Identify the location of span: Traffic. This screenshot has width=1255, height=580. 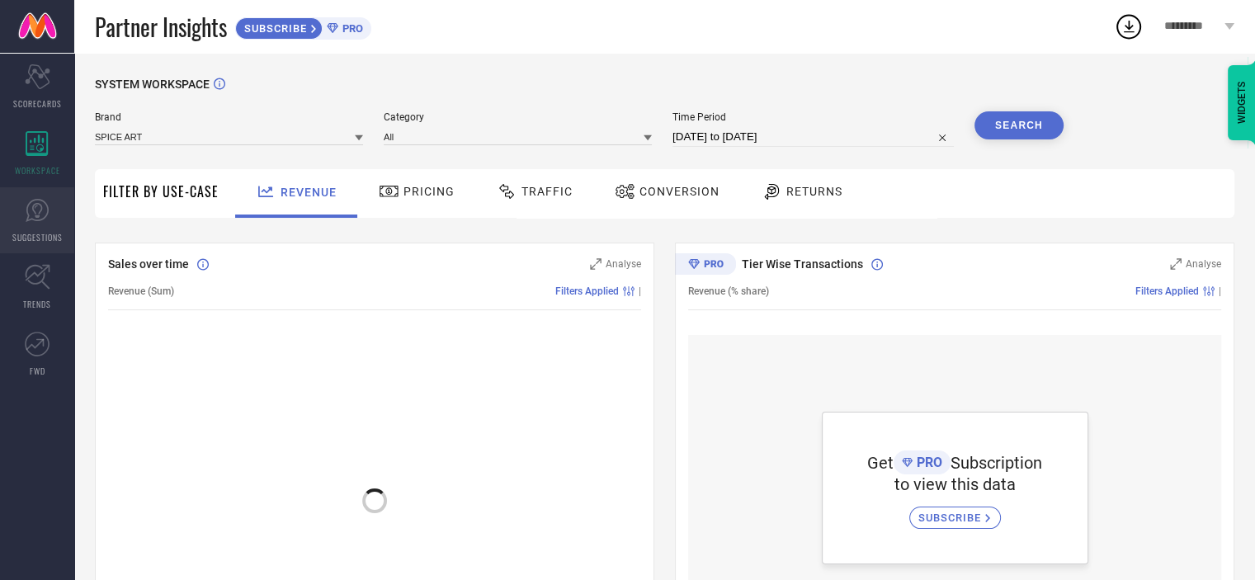
(547, 191).